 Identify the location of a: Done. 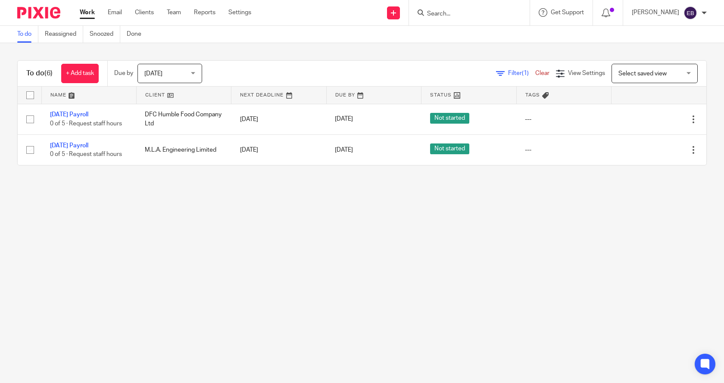
(137, 34).